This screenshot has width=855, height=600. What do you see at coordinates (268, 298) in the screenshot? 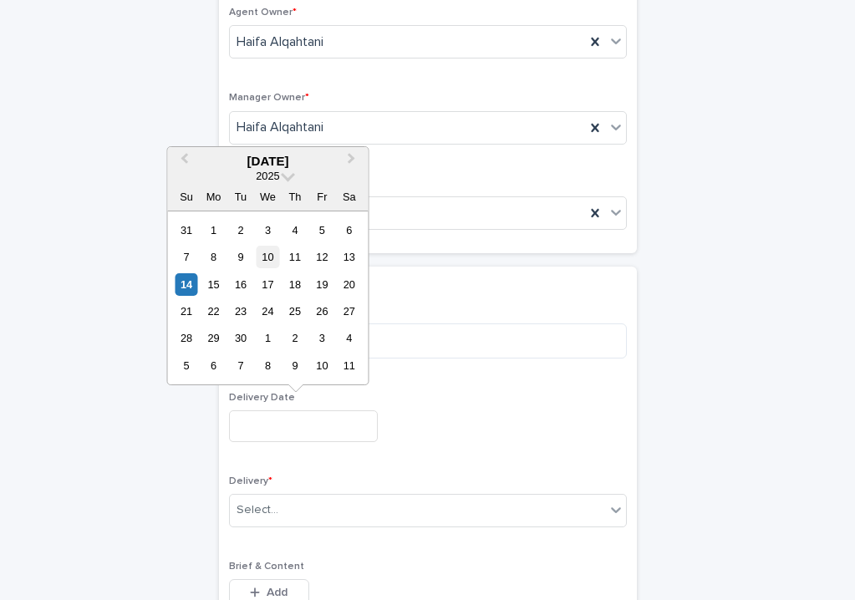
I see `div: month 2025-09` at bounding box center [268, 298].